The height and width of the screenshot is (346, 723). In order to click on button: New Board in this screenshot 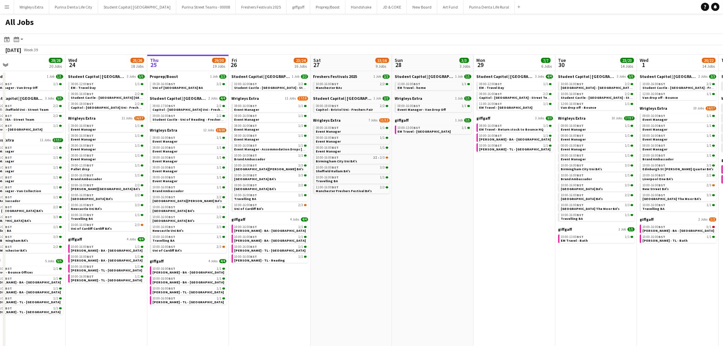, I will do `click(422, 7)`.